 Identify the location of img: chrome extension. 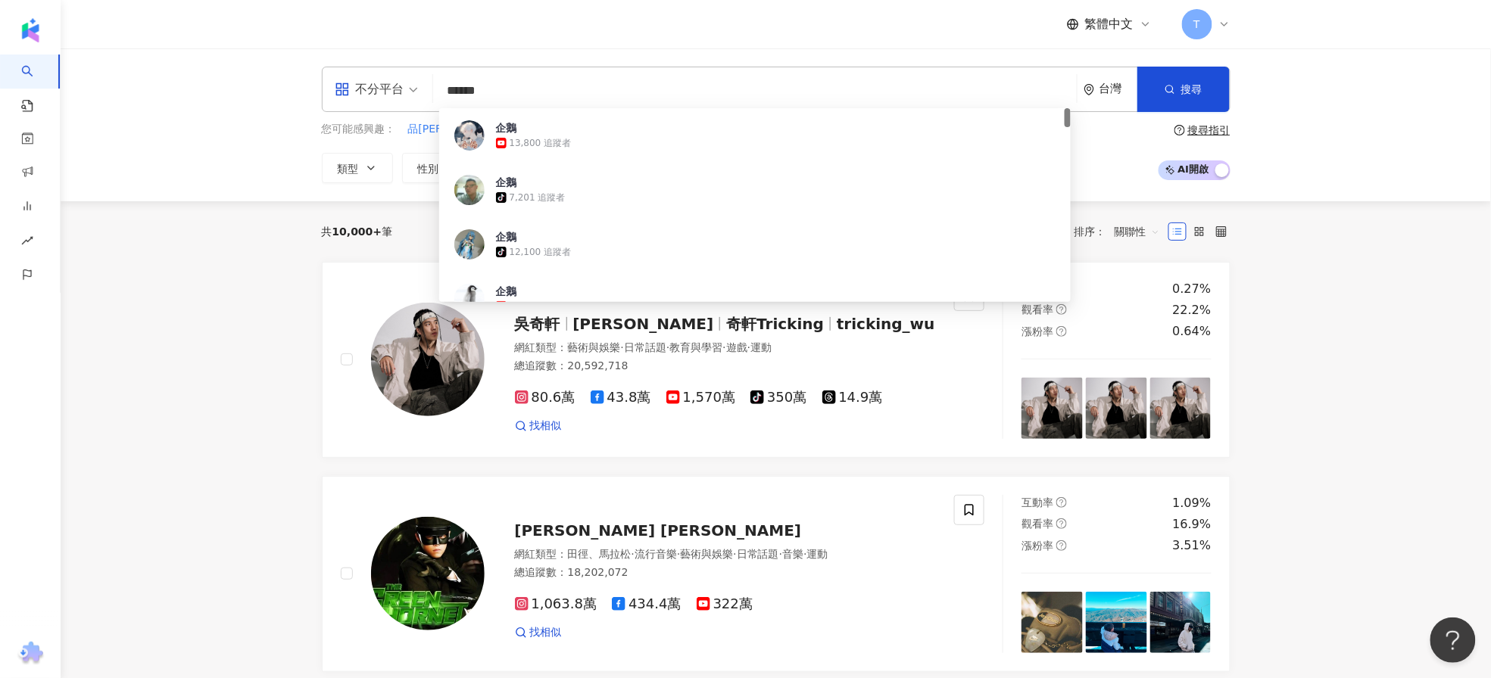
(30, 654).